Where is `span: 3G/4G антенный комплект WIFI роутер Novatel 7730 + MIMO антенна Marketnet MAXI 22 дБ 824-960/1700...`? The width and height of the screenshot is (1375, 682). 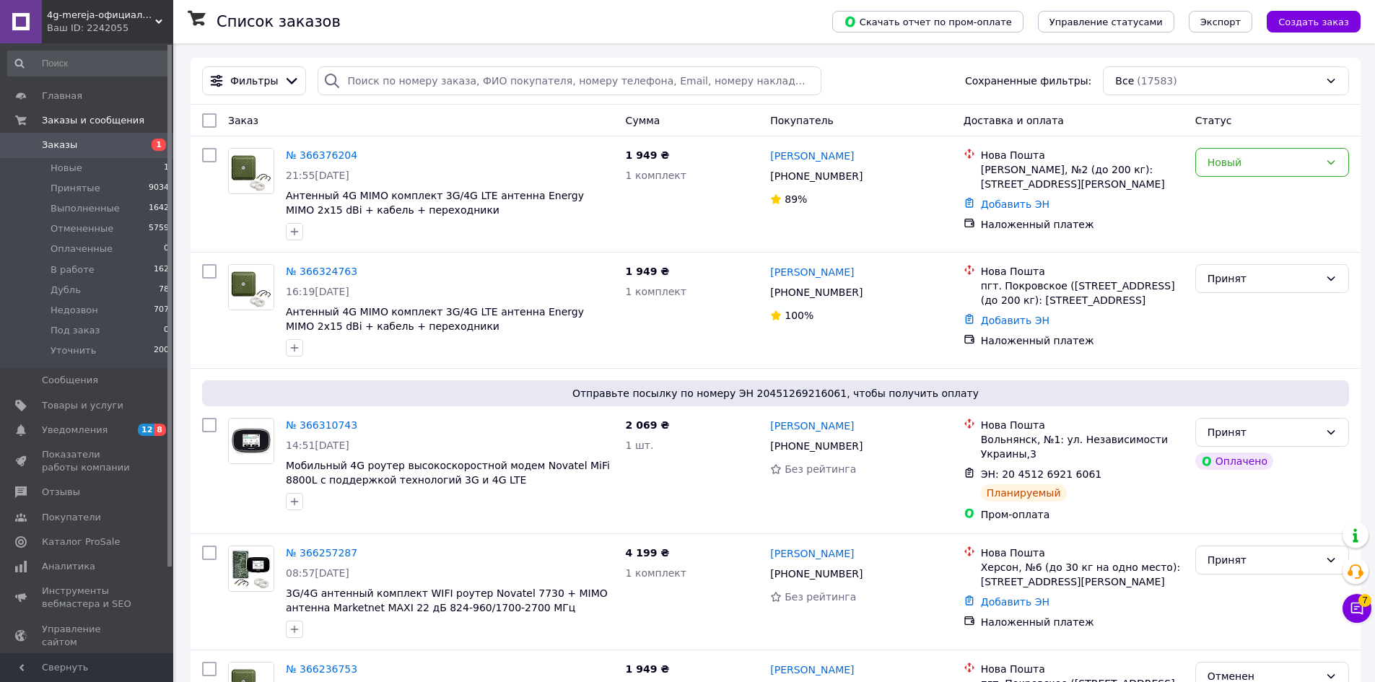 span: 3G/4G антенный комплект WIFI роутер Novatel 7730 + MIMO антенна Marketnet MAXI 22 дБ 824-960/1700... is located at coordinates (447, 601).